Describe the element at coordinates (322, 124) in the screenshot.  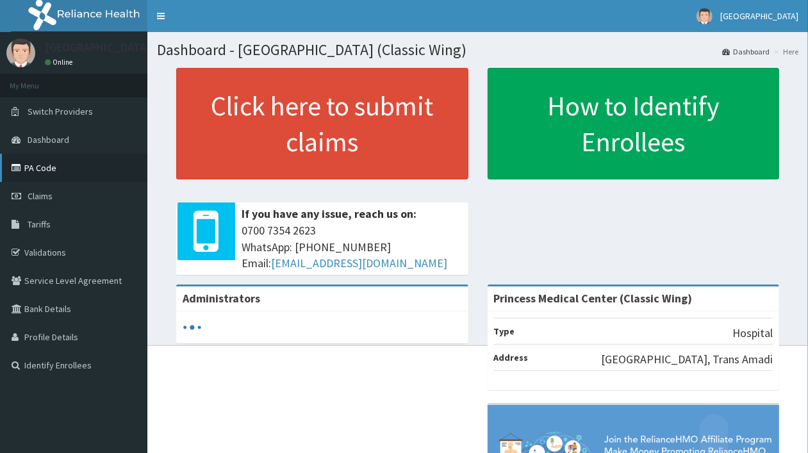
I see `a: Click here to submit claims` at that location.